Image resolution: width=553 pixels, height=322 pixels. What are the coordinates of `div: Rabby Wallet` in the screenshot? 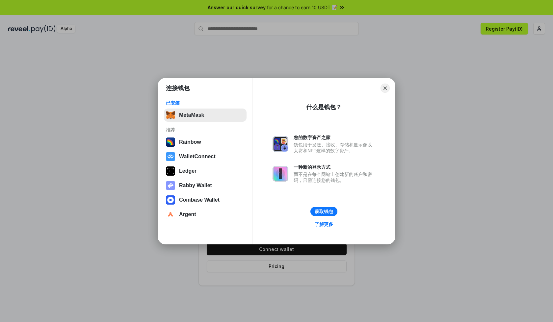 It's located at (195, 186).